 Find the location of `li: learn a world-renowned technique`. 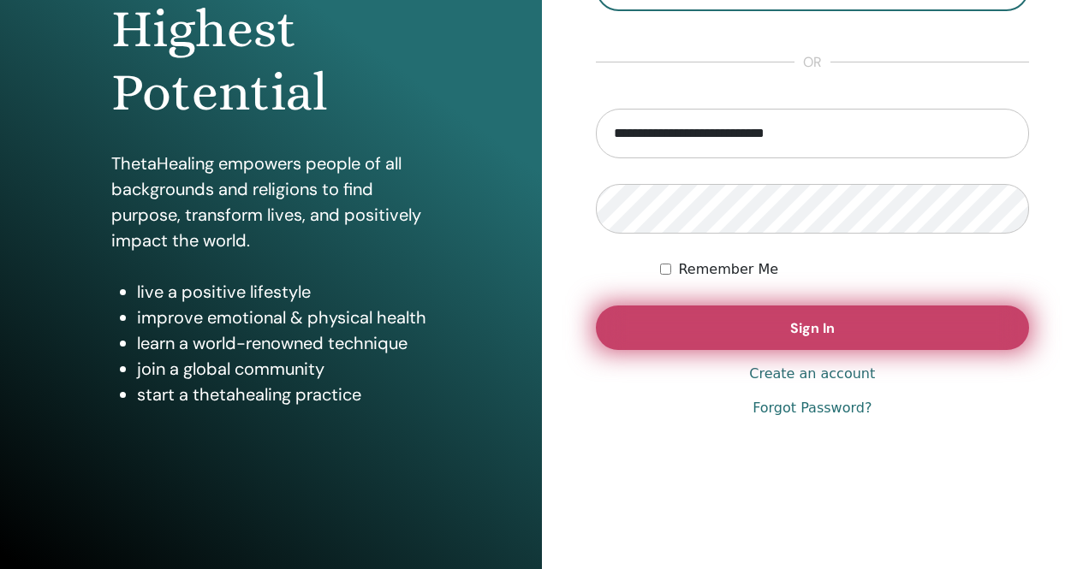

li: learn a world-renowned technique is located at coordinates (283, 343).